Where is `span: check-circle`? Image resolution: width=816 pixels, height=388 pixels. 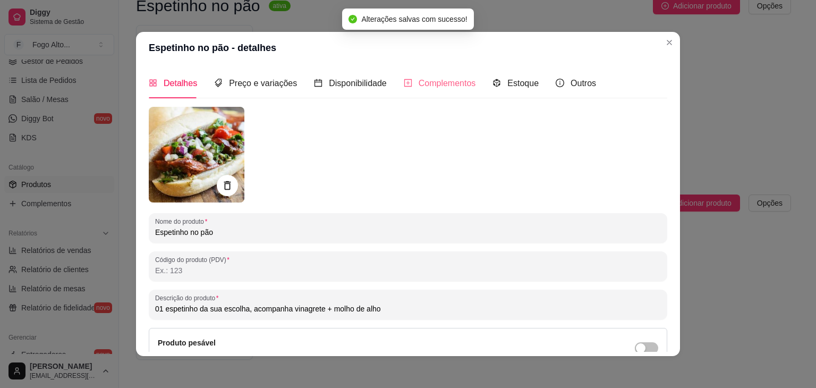
span: check-circle is located at coordinates (353, 19).